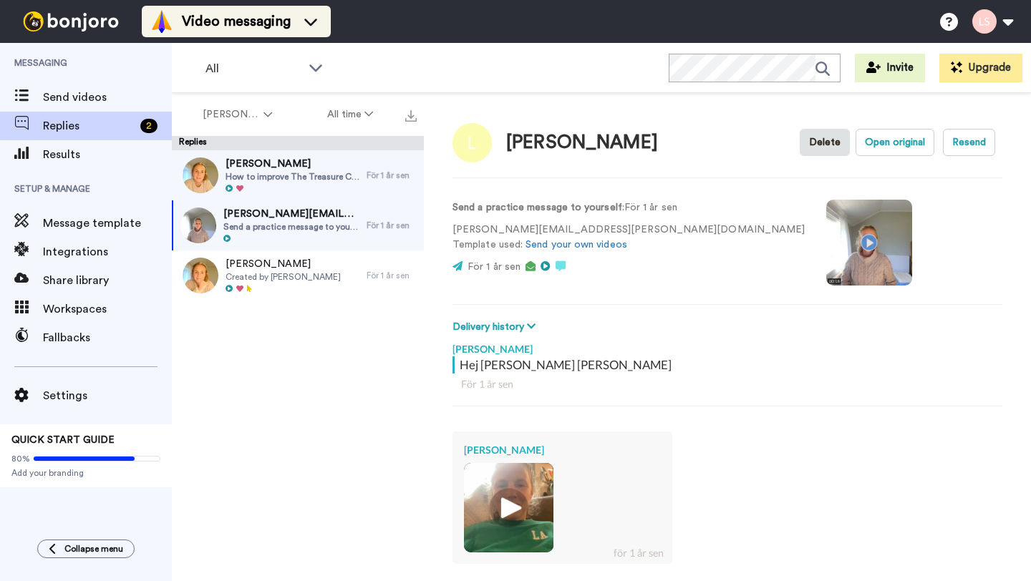  I want to click on div: för 1 år sen, so click(639, 553).